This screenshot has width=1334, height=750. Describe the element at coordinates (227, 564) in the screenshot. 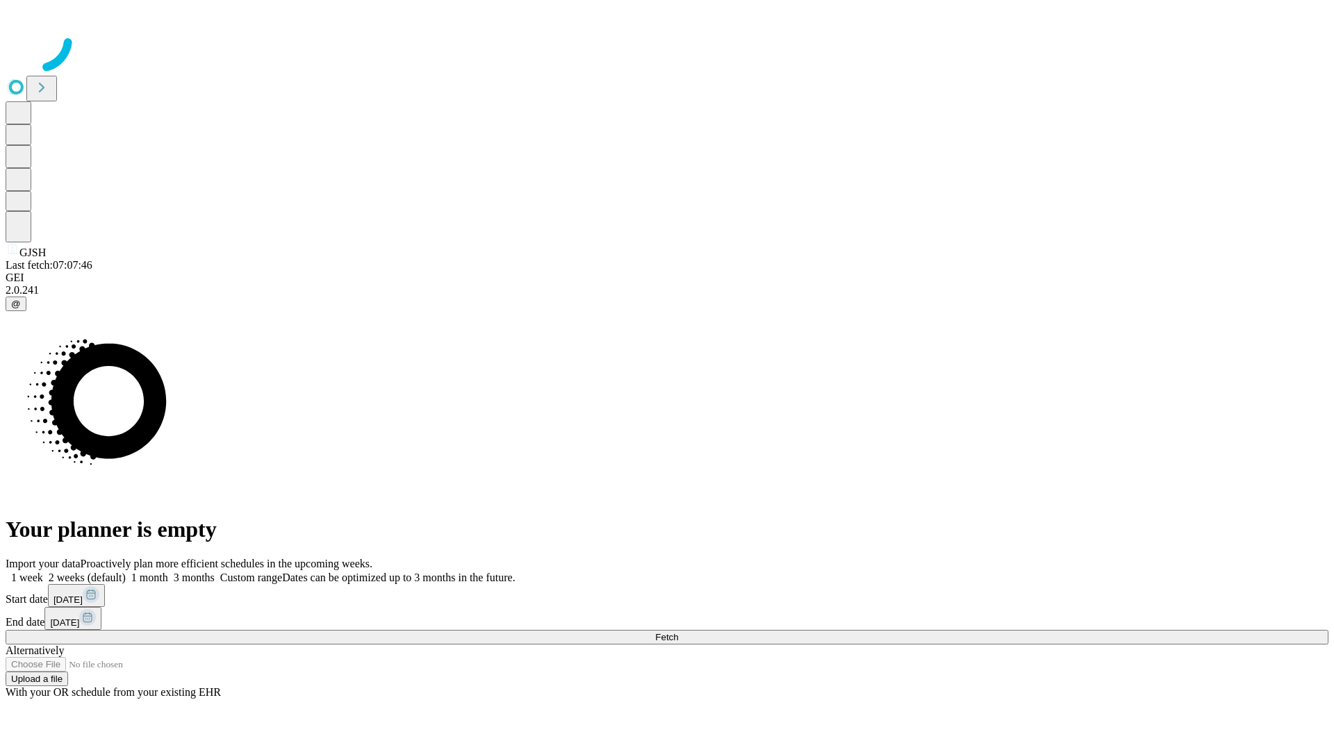

I see `span: Proactively plan more efficient schedules in the upcoming weeks.` at that location.